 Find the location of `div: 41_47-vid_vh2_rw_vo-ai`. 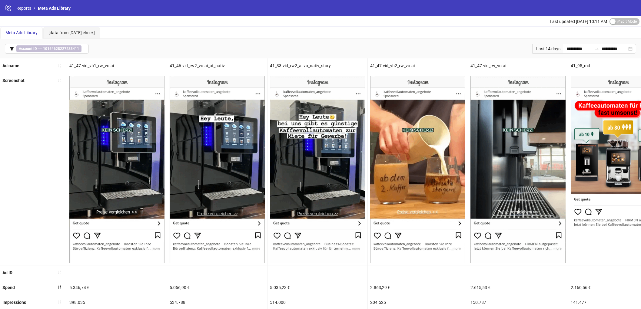

div: 41_47-vid_vh2_rw_vo-ai is located at coordinates (418, 66).